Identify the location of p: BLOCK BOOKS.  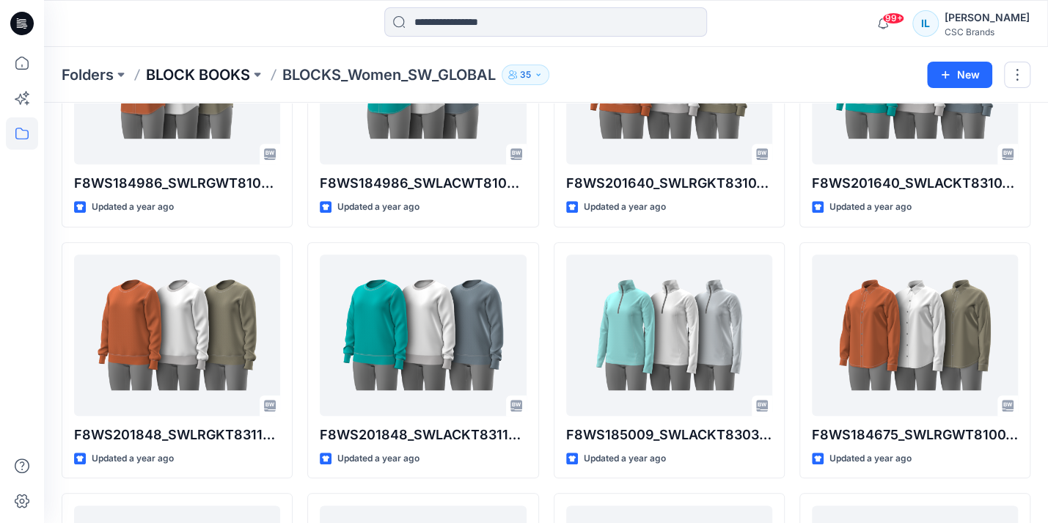
(198, 75).